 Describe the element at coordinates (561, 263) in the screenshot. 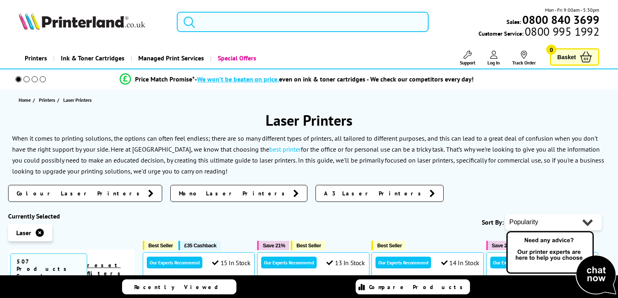

I see `img: Open Live Chat window` at that location.